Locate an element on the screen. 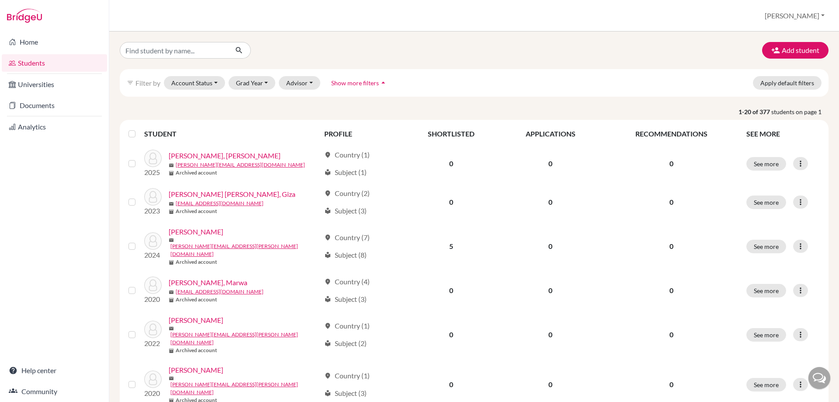 Image resolution: width=839 pixels, height=402 pixels. button: Add student is located at coordinates (796, 50).